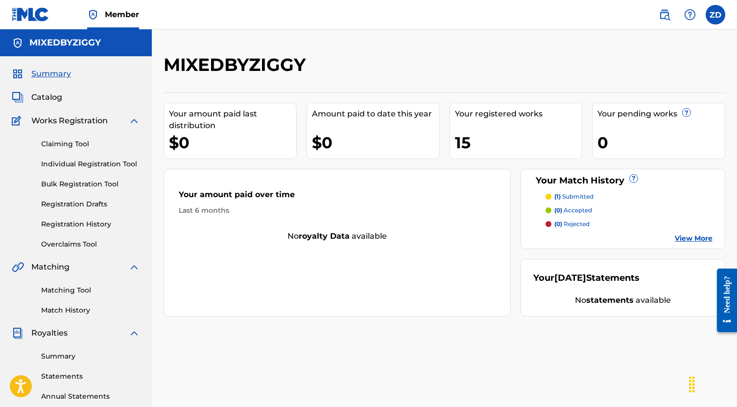 This screenshot has height=407, width=737. I want to click on h2: MIXEDBYZIGGY, so click(237, 65).